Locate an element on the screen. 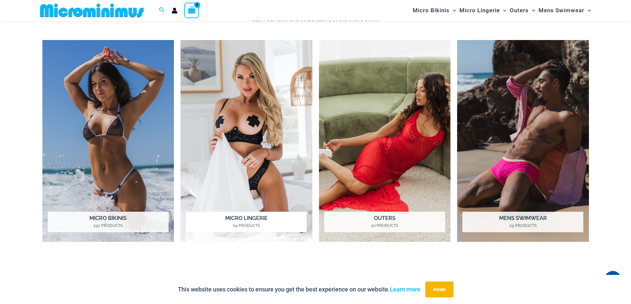 This screenshot has width=631, height=304. mark: 64 Products is located at coordinates (246, 226).